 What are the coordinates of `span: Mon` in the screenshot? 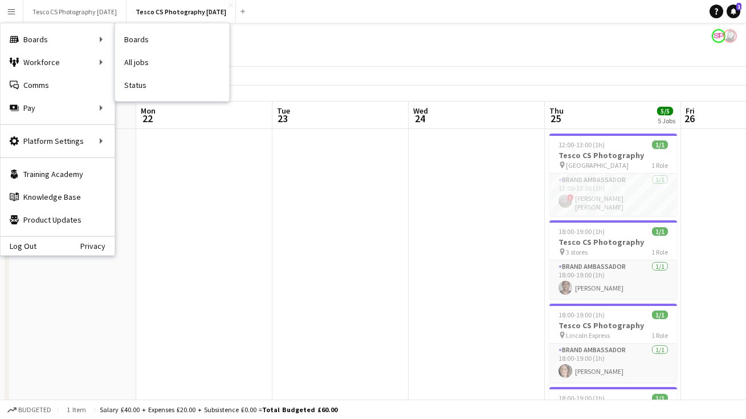 It's located at (148, 111).